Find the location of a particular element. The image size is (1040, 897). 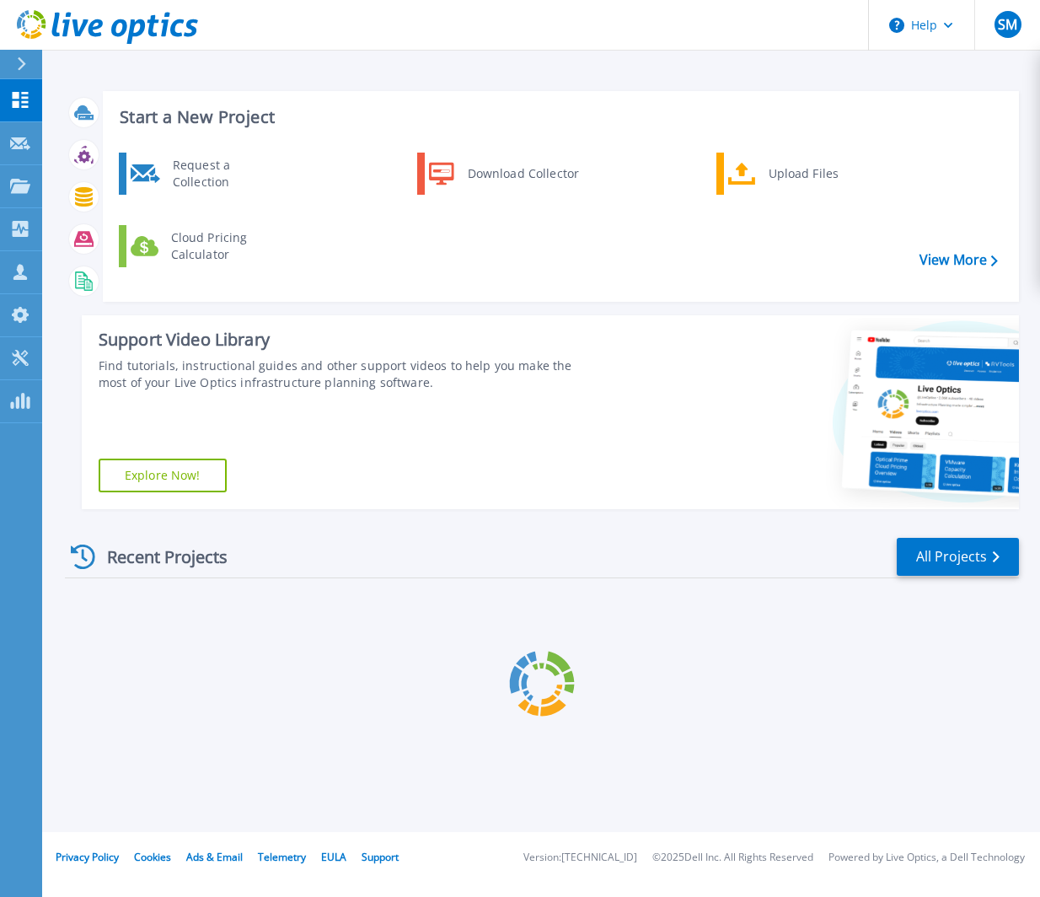

div: Recent Projects is located at coordinates (158, 556).